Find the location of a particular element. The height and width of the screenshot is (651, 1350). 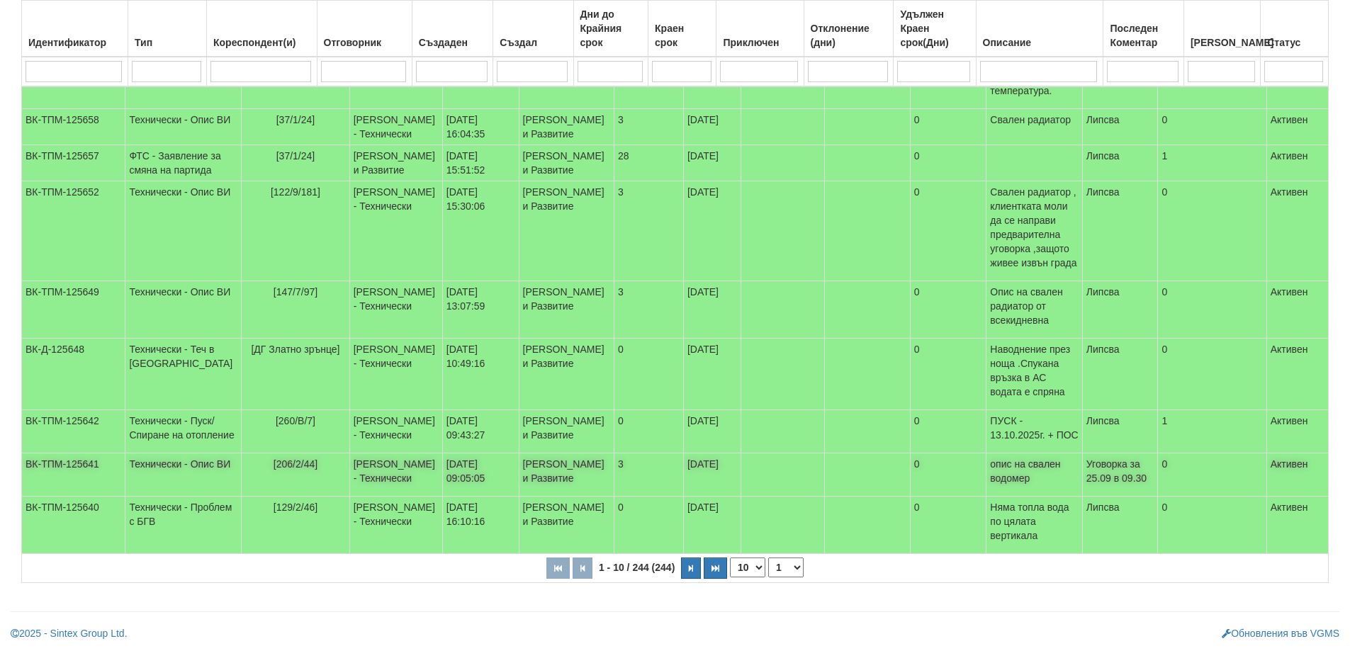

span: [147/7/97] is located at coordinates (295, 292).